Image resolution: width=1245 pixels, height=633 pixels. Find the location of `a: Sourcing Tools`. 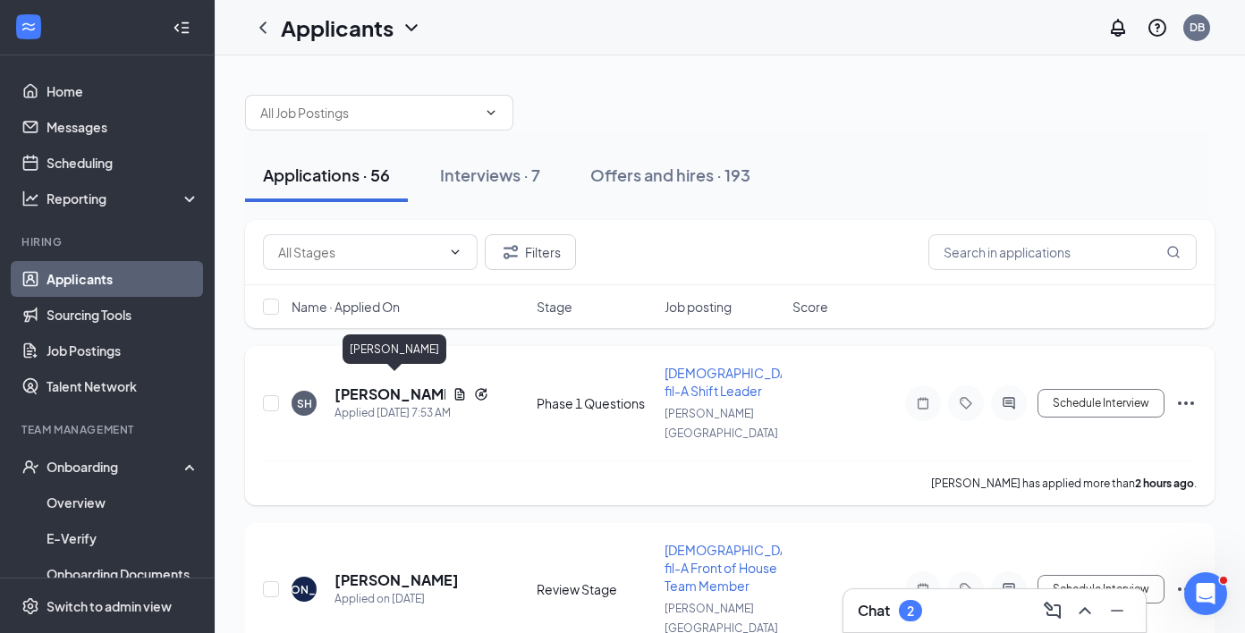

a: Sourcing Tools is located at coordinates (123, 315).